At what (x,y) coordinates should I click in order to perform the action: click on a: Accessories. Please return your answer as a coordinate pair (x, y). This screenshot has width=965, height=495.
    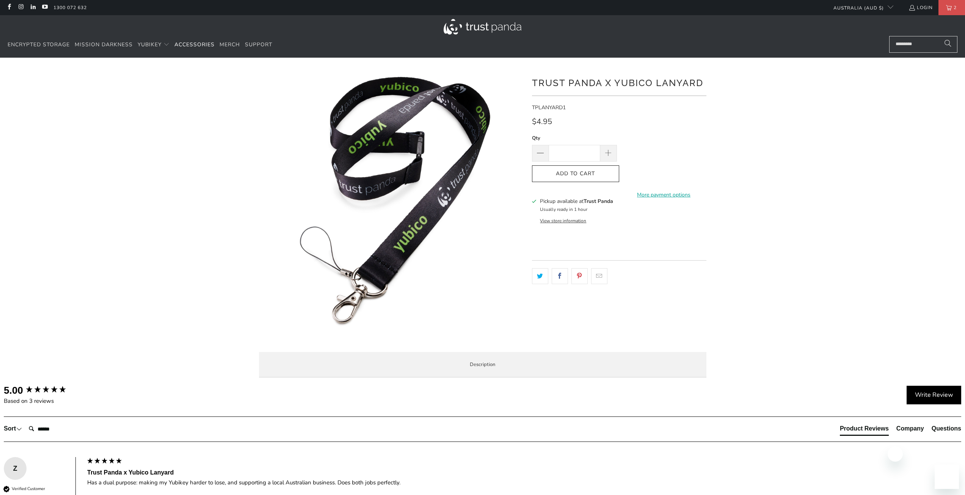
    Looking at the image, I should click on (195, 45).